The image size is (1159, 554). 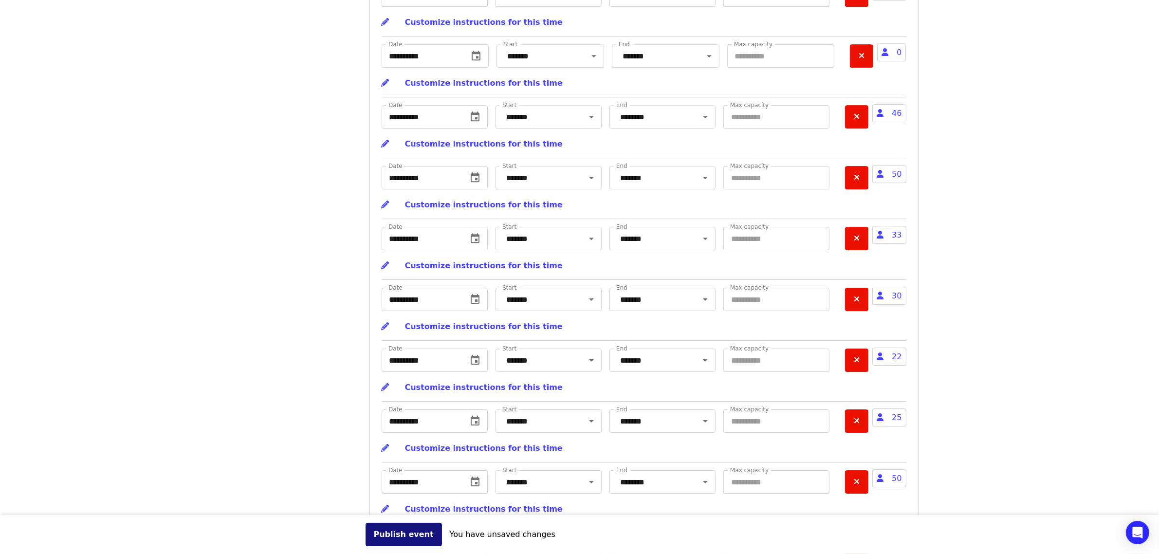 I want to click on span: 22, so click(x=889, y=356).